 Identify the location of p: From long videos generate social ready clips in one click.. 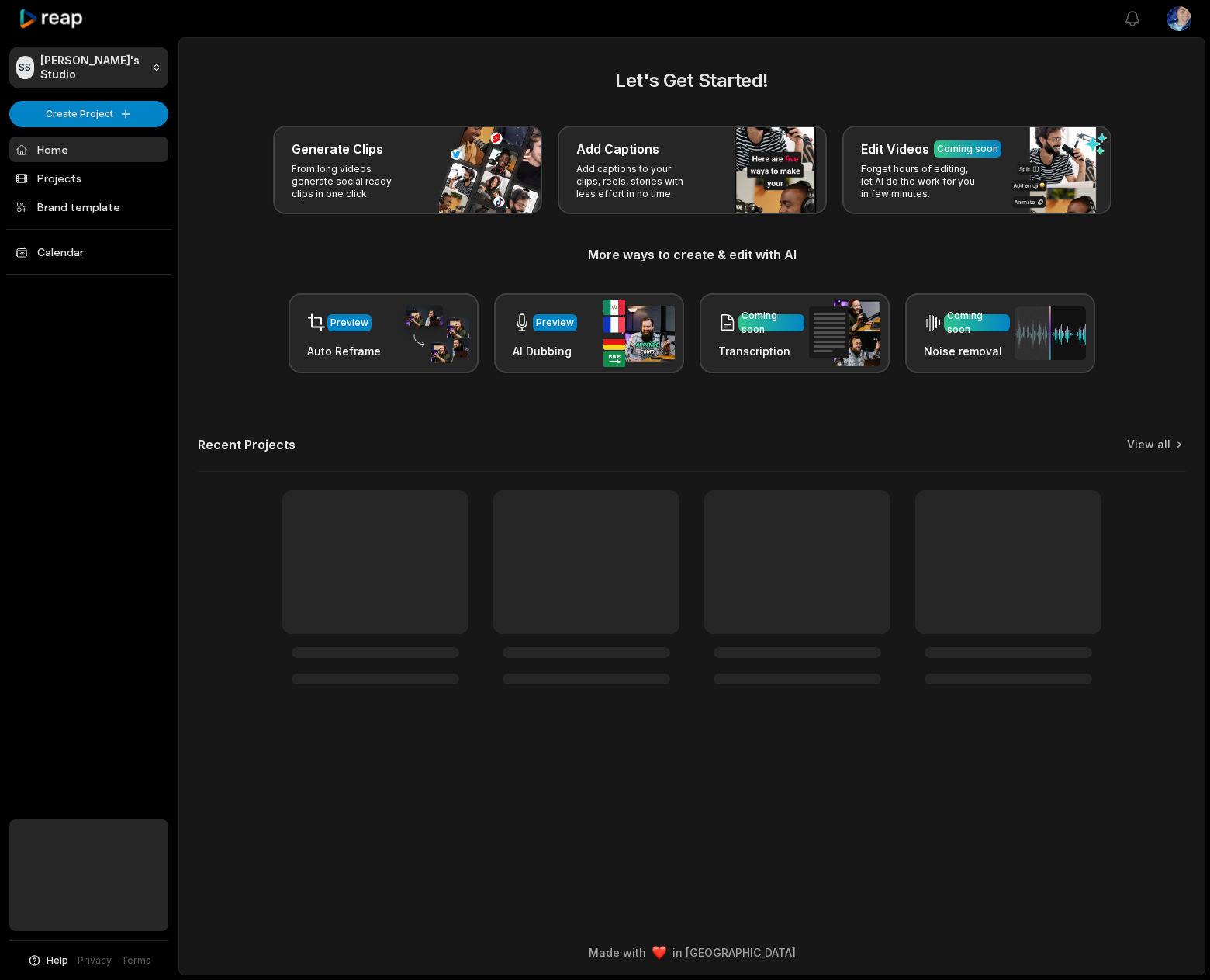
(351, 181).